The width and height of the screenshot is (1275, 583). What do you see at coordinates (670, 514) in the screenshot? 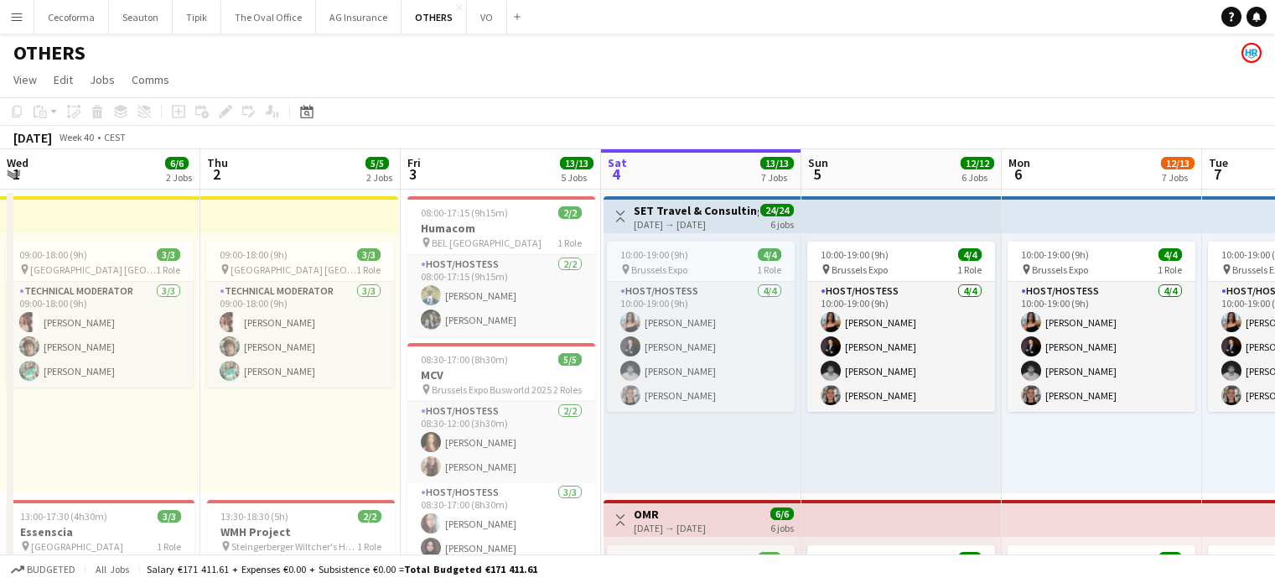
I see `h3: OMR` at bounding box center [670, 514].